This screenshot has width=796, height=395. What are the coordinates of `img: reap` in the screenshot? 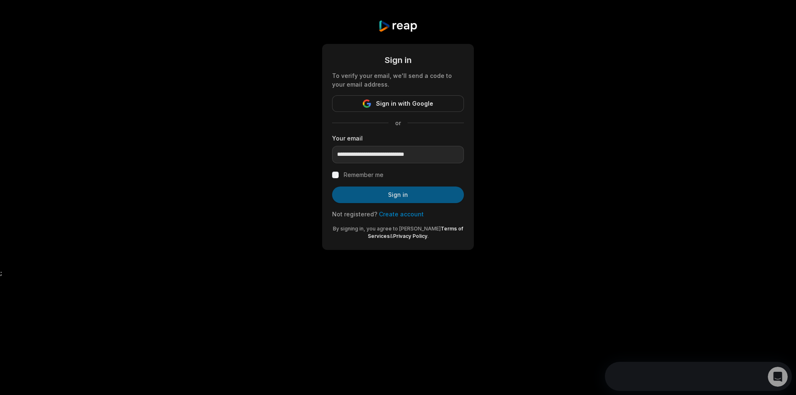 It's located at (398, 26).